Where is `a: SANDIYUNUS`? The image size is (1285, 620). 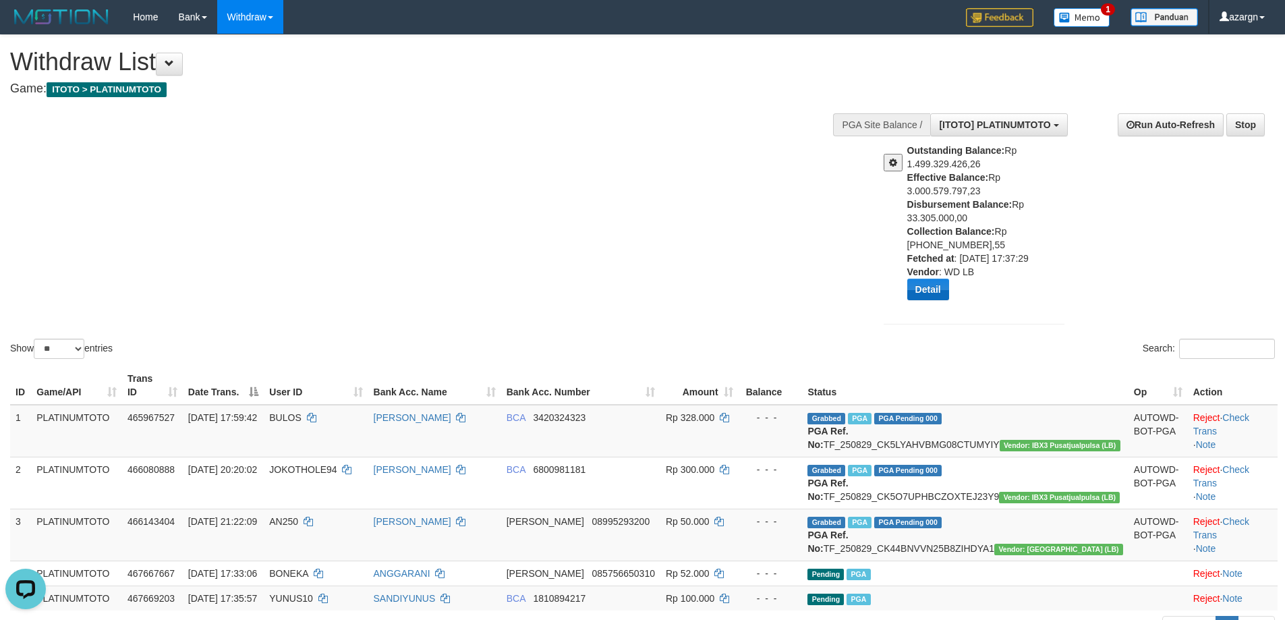 a: SANDIYUNUS is located at coordinates (405, 598).